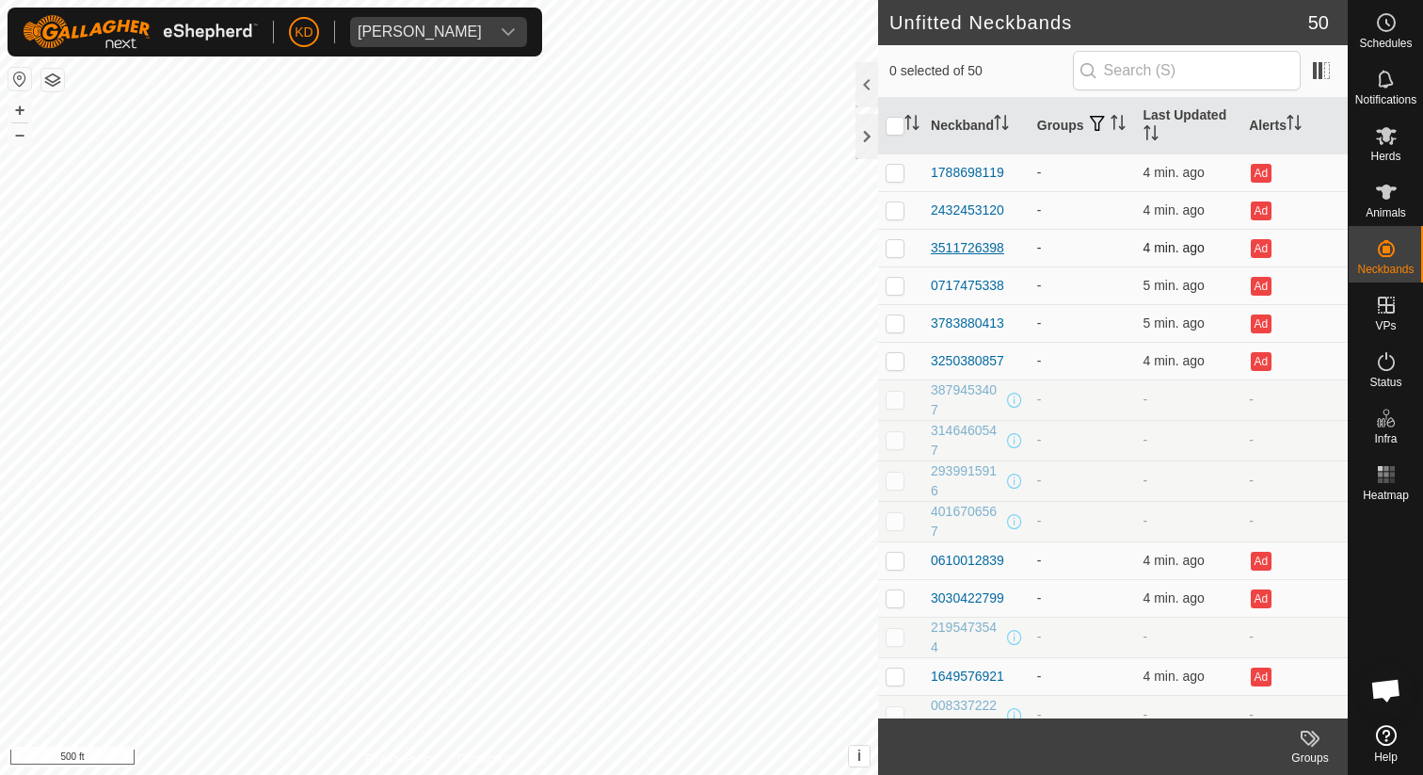 The height and width of the screenshot is (775, 1423). What do you see at coordinates (140, 32) in the screenshot?
I see `img: Gallagher Logo` at bounding box center [140, 32].